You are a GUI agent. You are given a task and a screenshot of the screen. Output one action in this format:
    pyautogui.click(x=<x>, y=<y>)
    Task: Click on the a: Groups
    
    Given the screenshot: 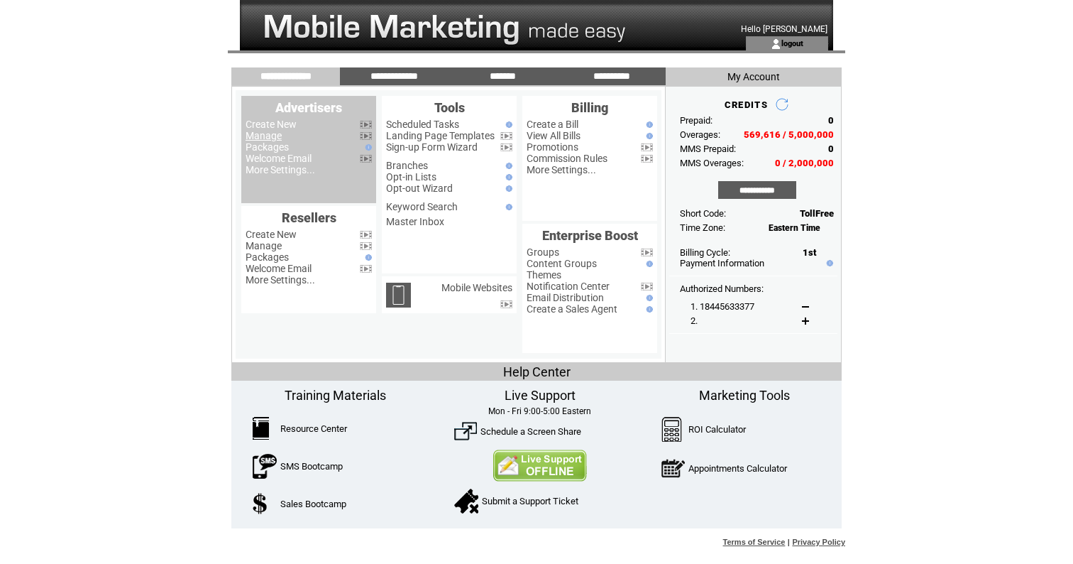 What is the action you would take?
    pyautogui.click(x=543, y=252)
    